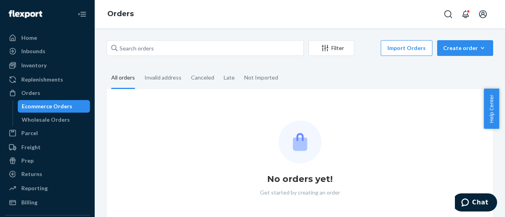  Describe the element at coordinates (300, 179) in the screenshot. I see `h1: No orders yet!` at that location.